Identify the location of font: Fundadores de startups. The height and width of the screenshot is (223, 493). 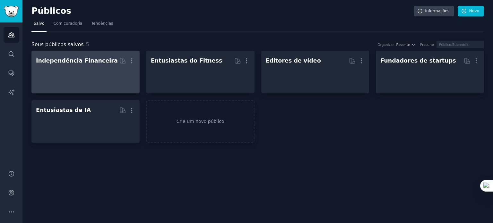
(418, 61).